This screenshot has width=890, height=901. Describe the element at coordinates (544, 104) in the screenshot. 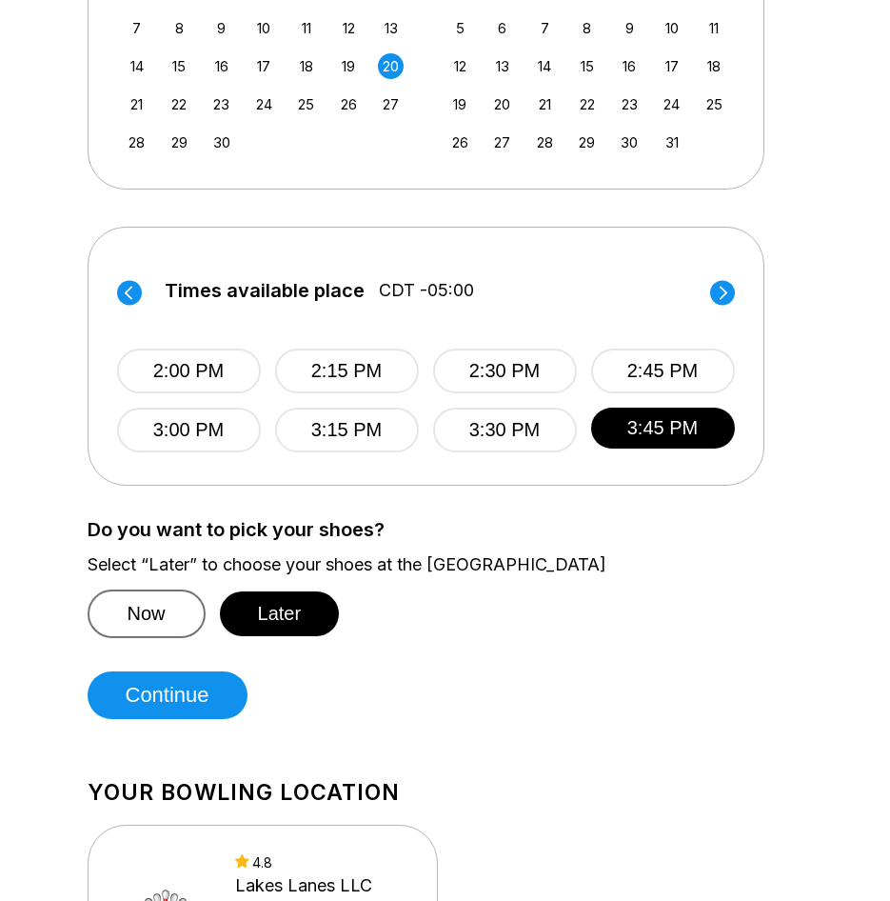

I see `div: Choose Tuesday, October 21st, 2025` at that location.